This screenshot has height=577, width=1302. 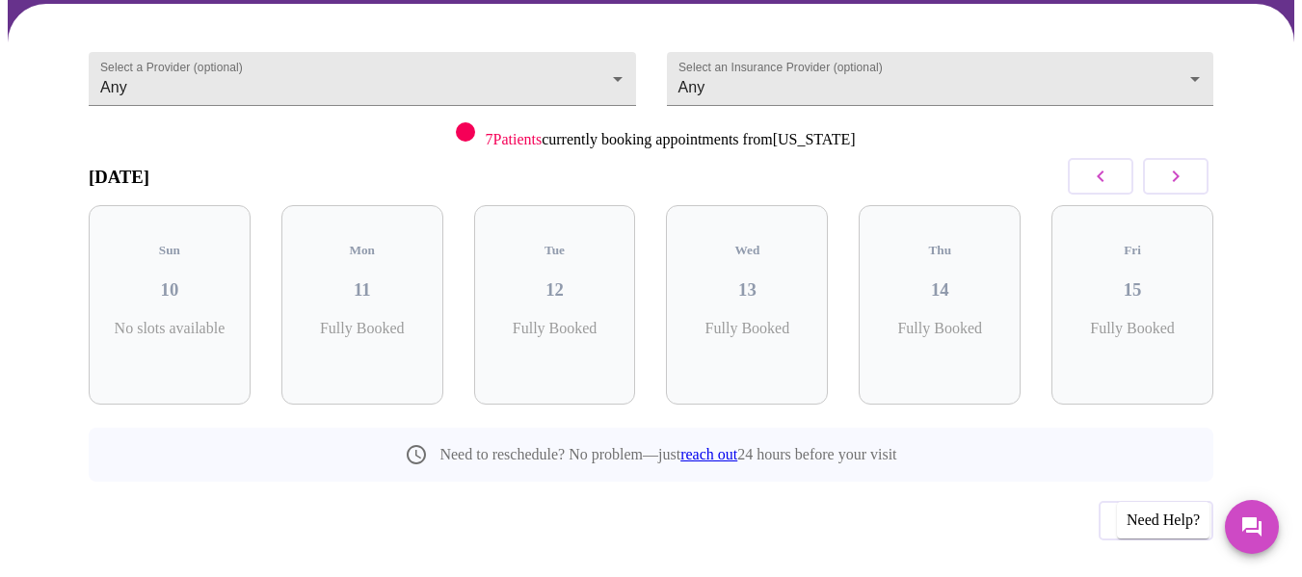 I want to click on button: Messages, so click(x=1252, y=527).